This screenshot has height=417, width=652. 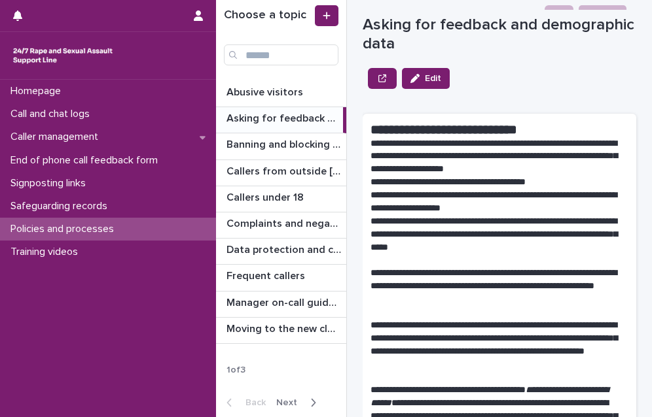 What do you see at coordinates (267, 275) in the screenshot?
I see `p: Frequent callers` at bounding box center [267, 275].